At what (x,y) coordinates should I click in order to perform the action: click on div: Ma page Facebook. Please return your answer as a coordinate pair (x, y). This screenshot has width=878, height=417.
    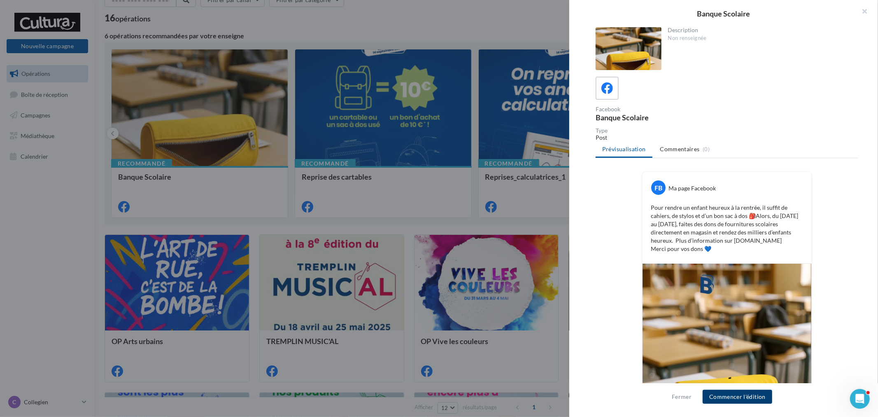
    Looking at the image, I should click on (692, 188).